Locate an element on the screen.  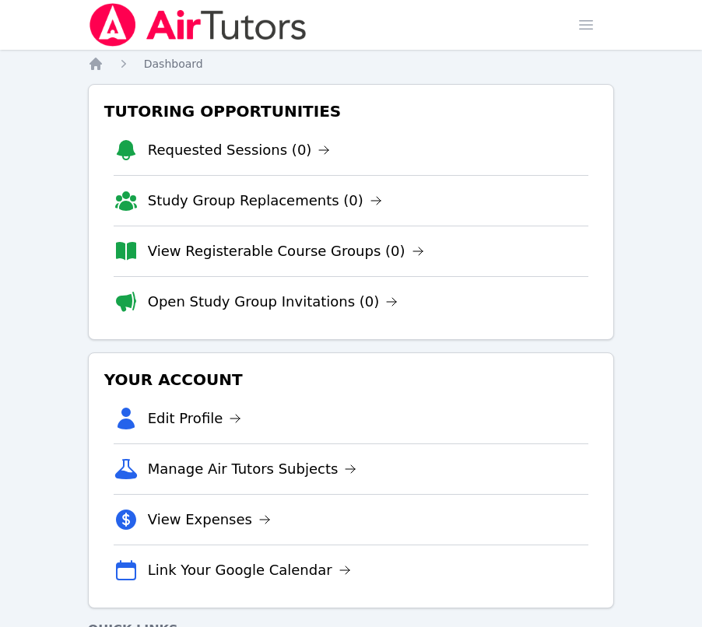
a: Manage Air Tutors Subjects is located at coordinates (252, 469).